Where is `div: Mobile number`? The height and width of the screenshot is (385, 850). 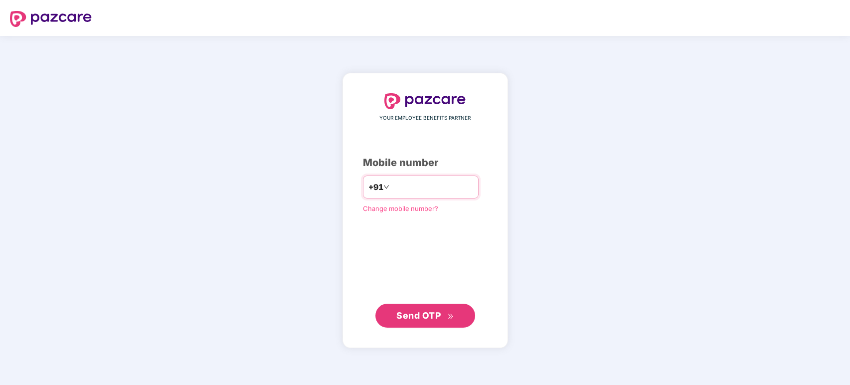 div: Mobile number is located at coordinates (425, 162).